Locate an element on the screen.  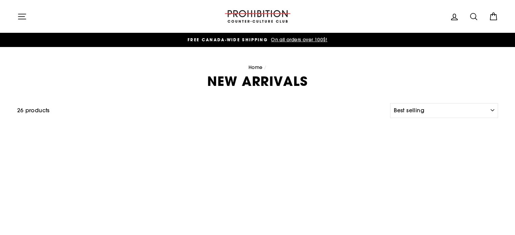
span: FREE CANADA-WIDE SHIPPING is located at coordinates (227, 40).